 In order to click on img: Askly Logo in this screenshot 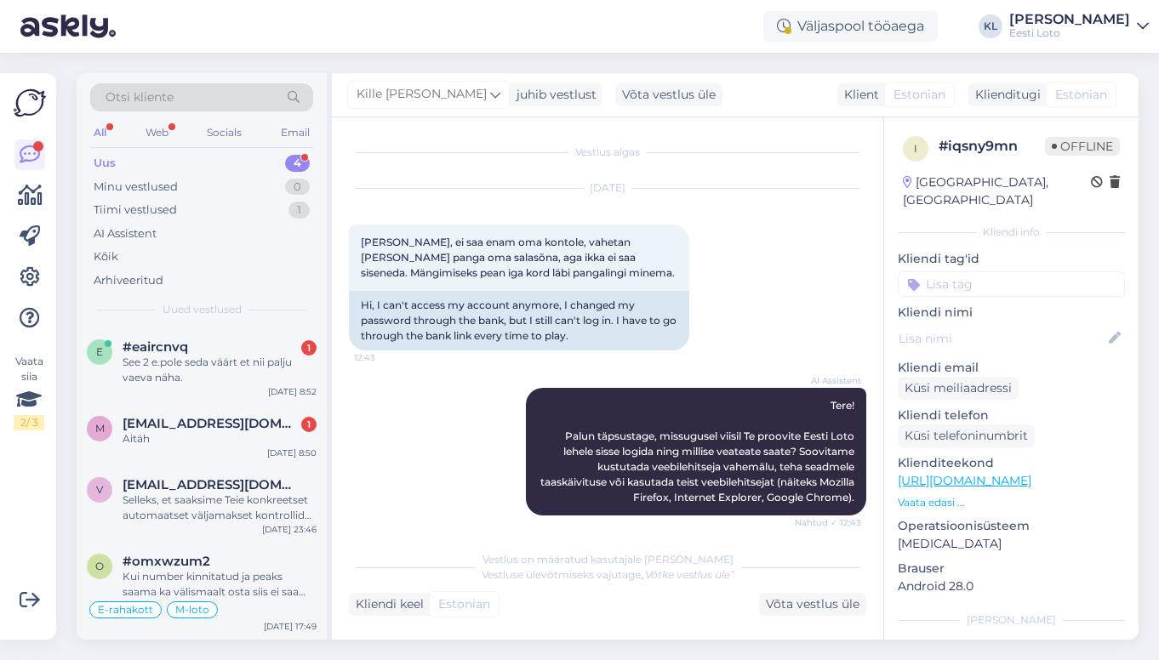, I will do `click(30, 103)`.